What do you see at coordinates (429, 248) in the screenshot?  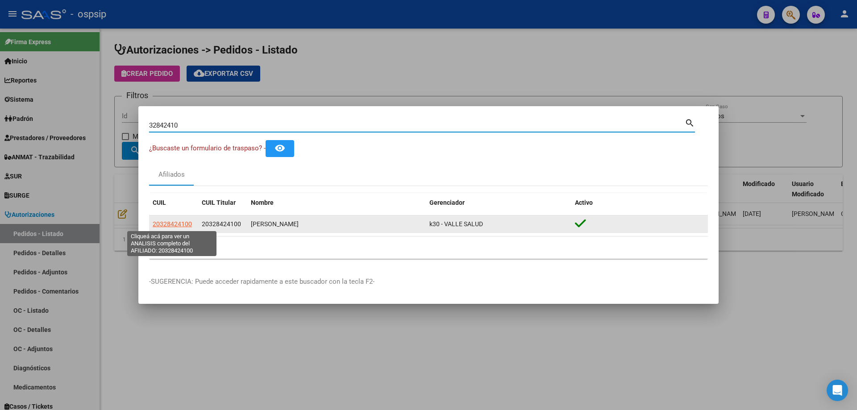 I see `div: 1 total` at bounding box center [429, 248].